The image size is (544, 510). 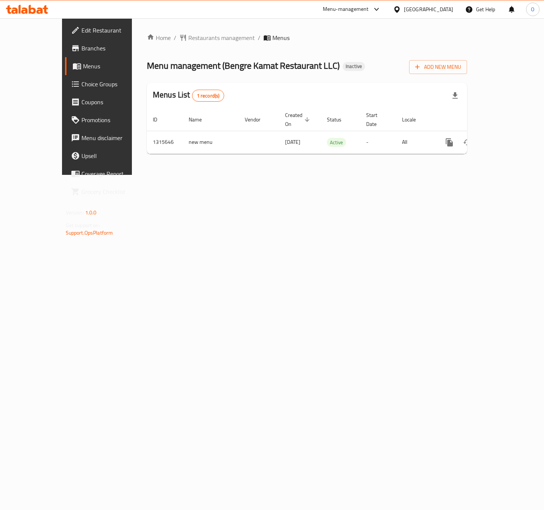 What do you see at coordinates (114, 102) in the screenshot?
I see `span: Coupons` at bounding box center [114, 102].